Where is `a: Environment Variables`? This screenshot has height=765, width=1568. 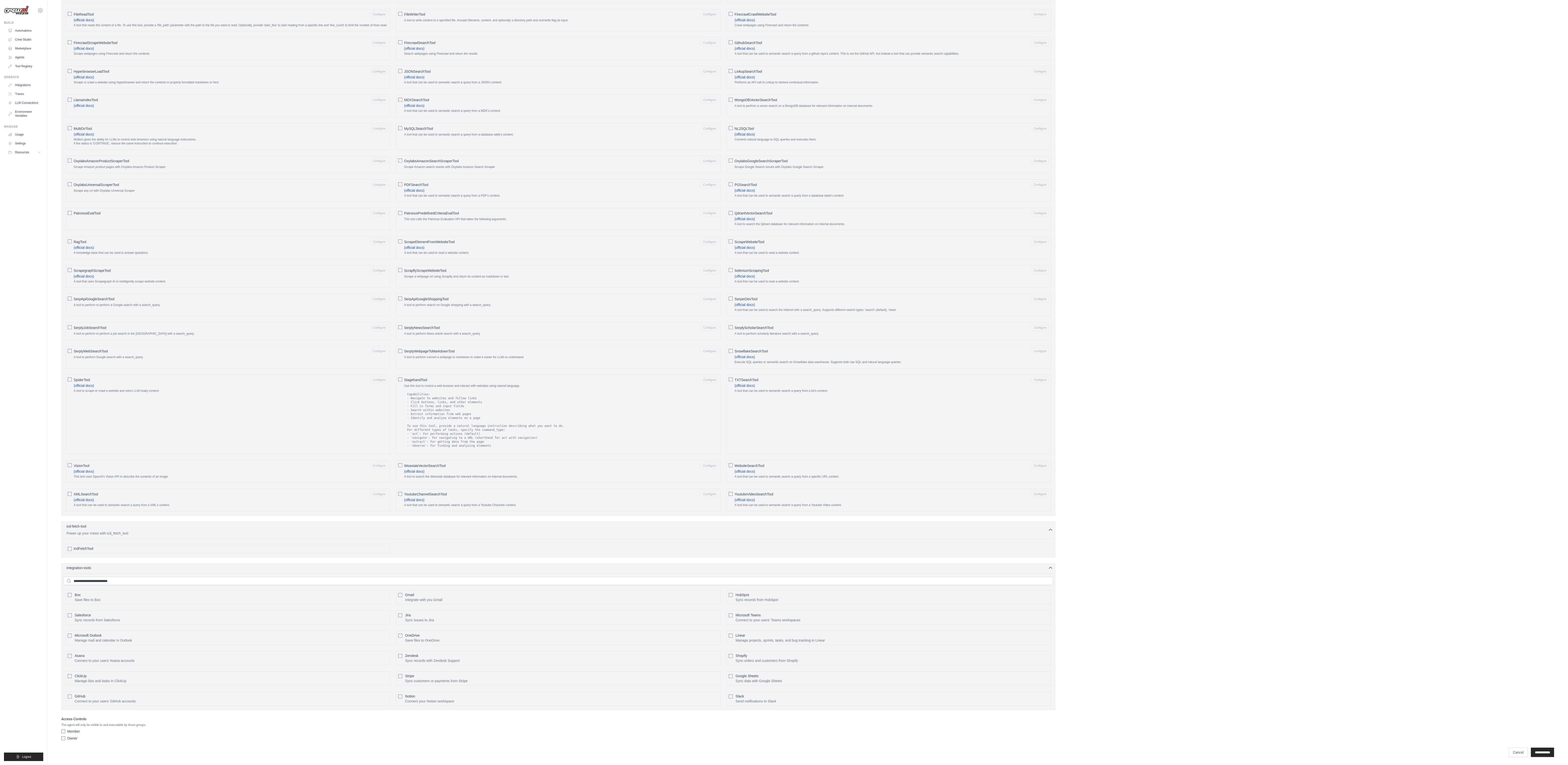 a: Environment Variables is located at coordinates (24, 114).